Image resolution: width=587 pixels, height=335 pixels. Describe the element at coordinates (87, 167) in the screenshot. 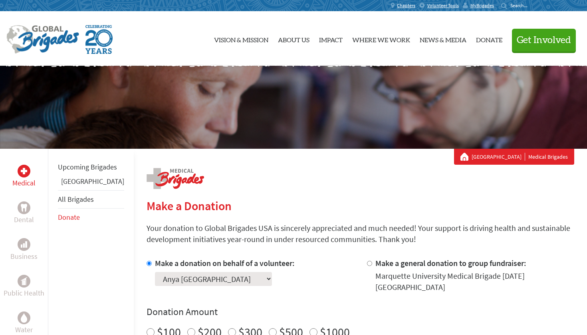

I see `a: Upcoming Brigades` at that location.